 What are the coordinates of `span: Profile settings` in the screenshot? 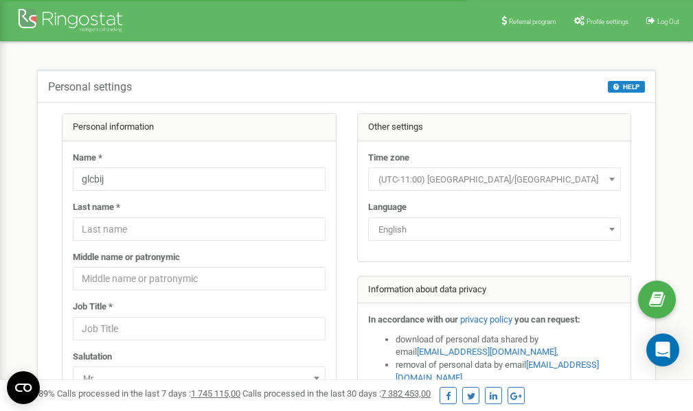 It's located at (607, 21).